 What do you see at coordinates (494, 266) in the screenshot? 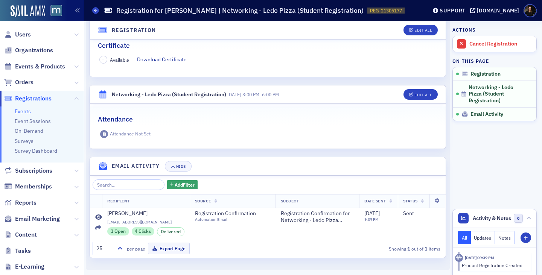
I see `div: Product Registration Created` at bounding box center [494, 266].